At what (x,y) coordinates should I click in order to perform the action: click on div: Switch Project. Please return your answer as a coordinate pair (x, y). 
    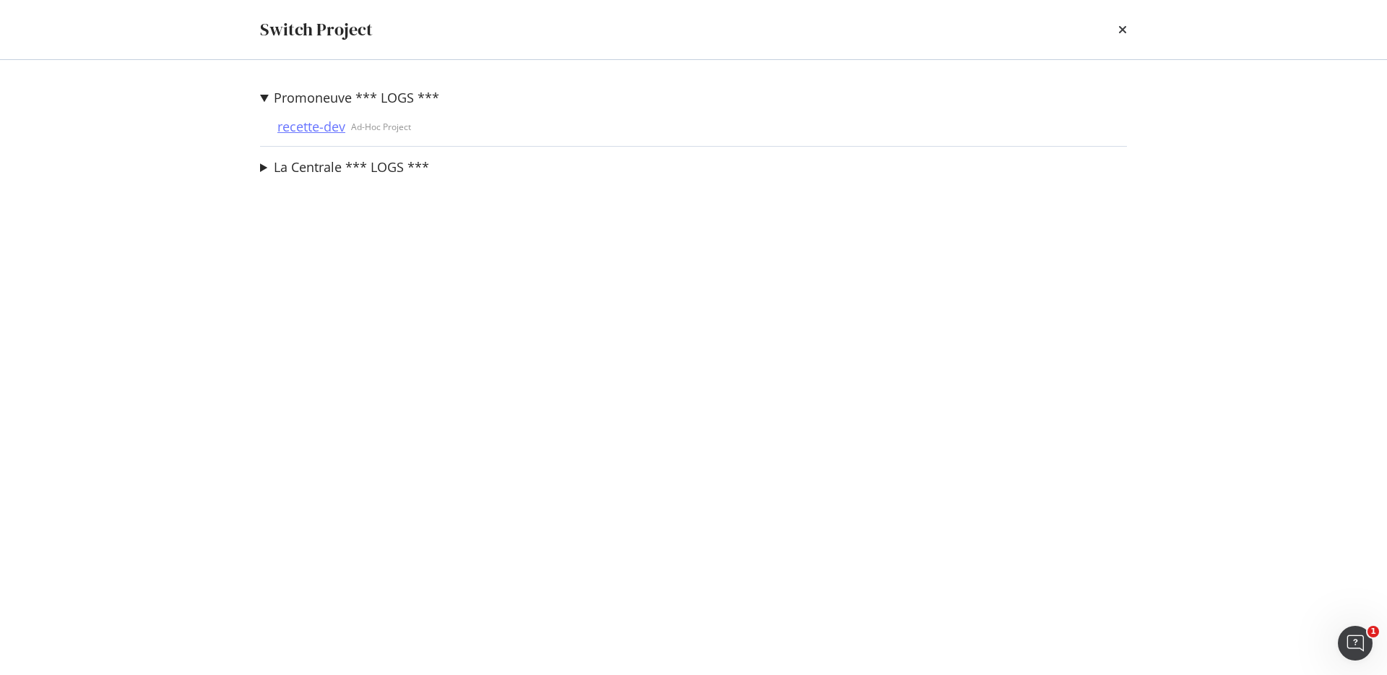
    Looking at the image, I should click on (316, 30).